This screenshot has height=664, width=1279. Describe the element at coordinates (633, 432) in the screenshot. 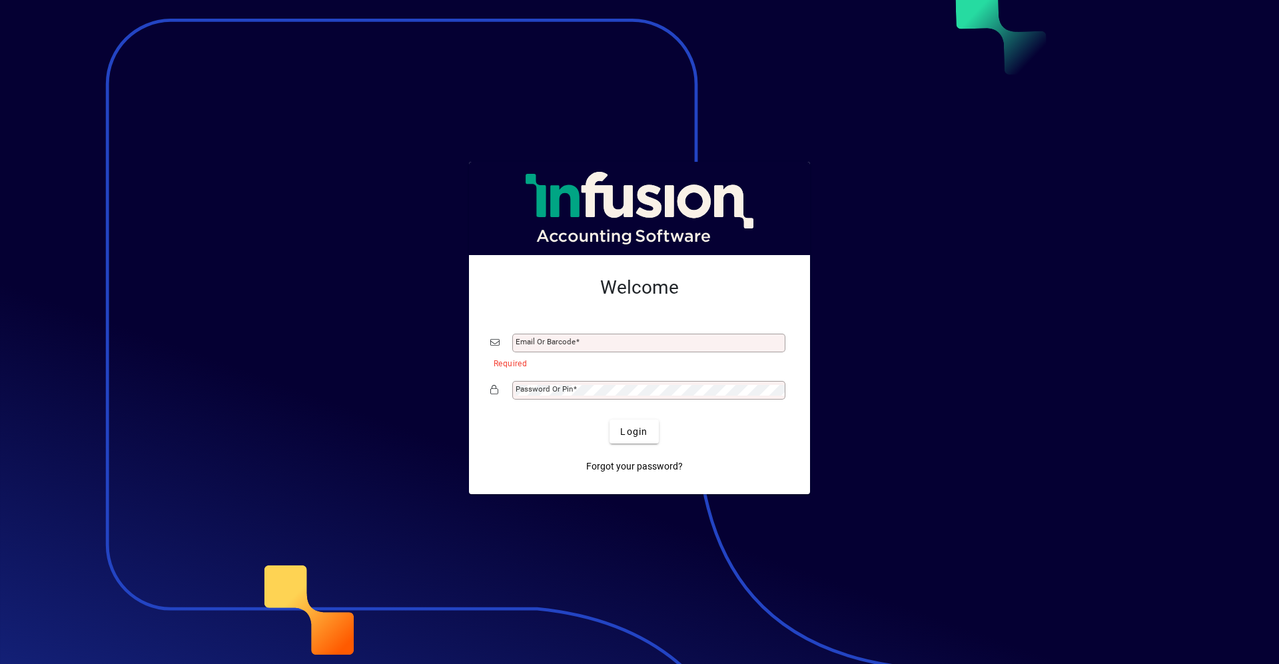

I see `button: Login` at that location.